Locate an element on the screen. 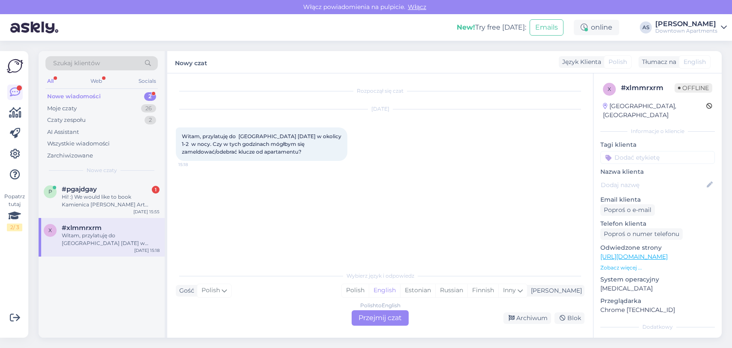 The height and width of the screenshot is (348, 732). div: Blok is located at coordinates (569, 318).